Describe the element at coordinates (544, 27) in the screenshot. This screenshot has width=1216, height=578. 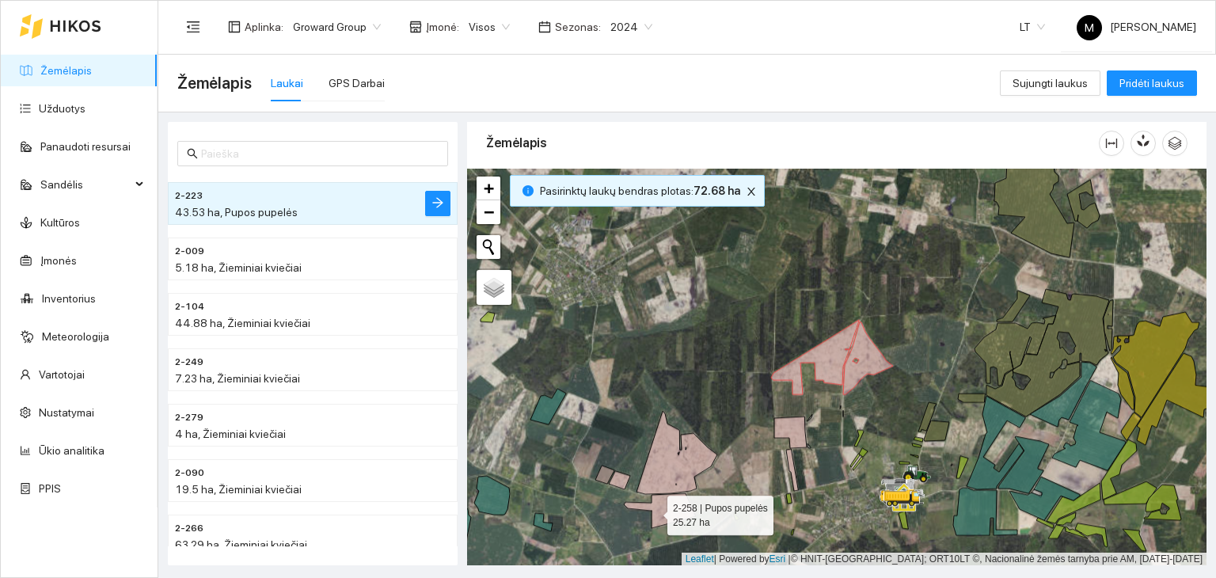
I see `span: calendar` at that location.